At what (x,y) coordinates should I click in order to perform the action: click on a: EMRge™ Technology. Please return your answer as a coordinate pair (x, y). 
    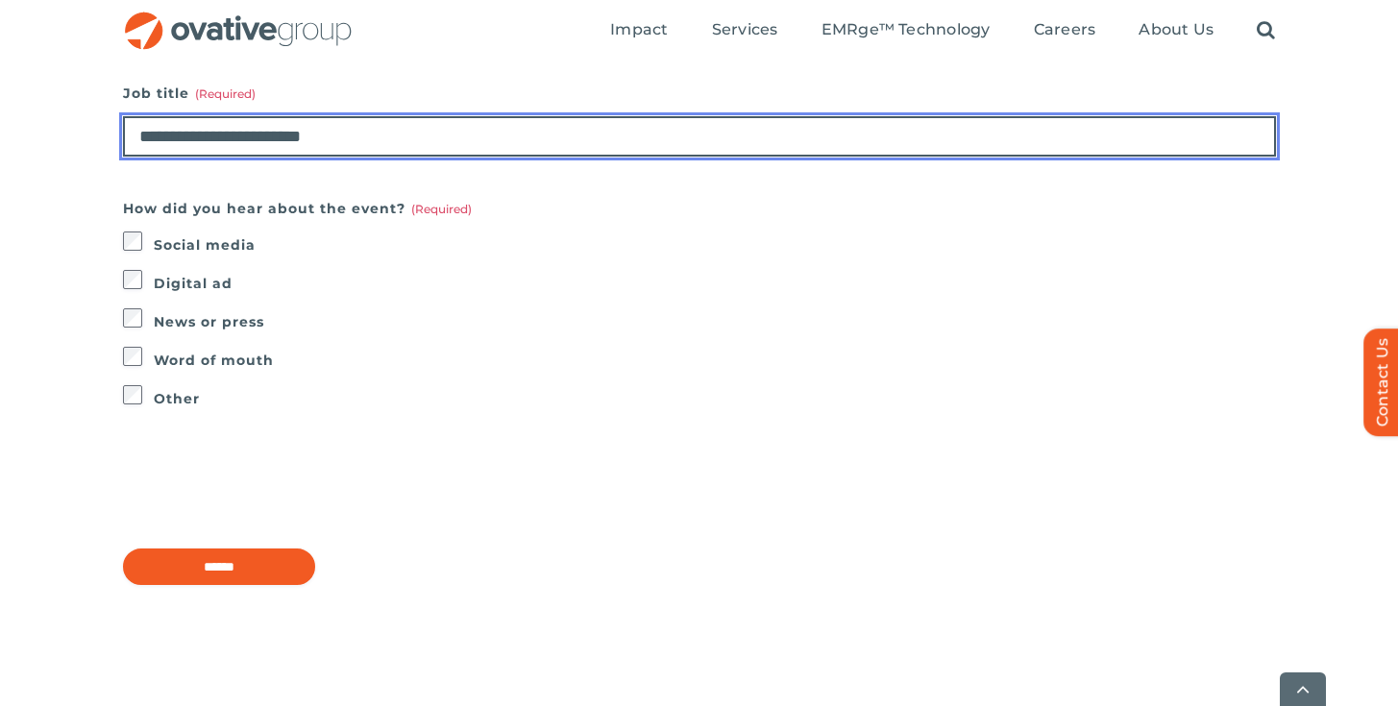
    Looking at the image, I should click on (906, 31).